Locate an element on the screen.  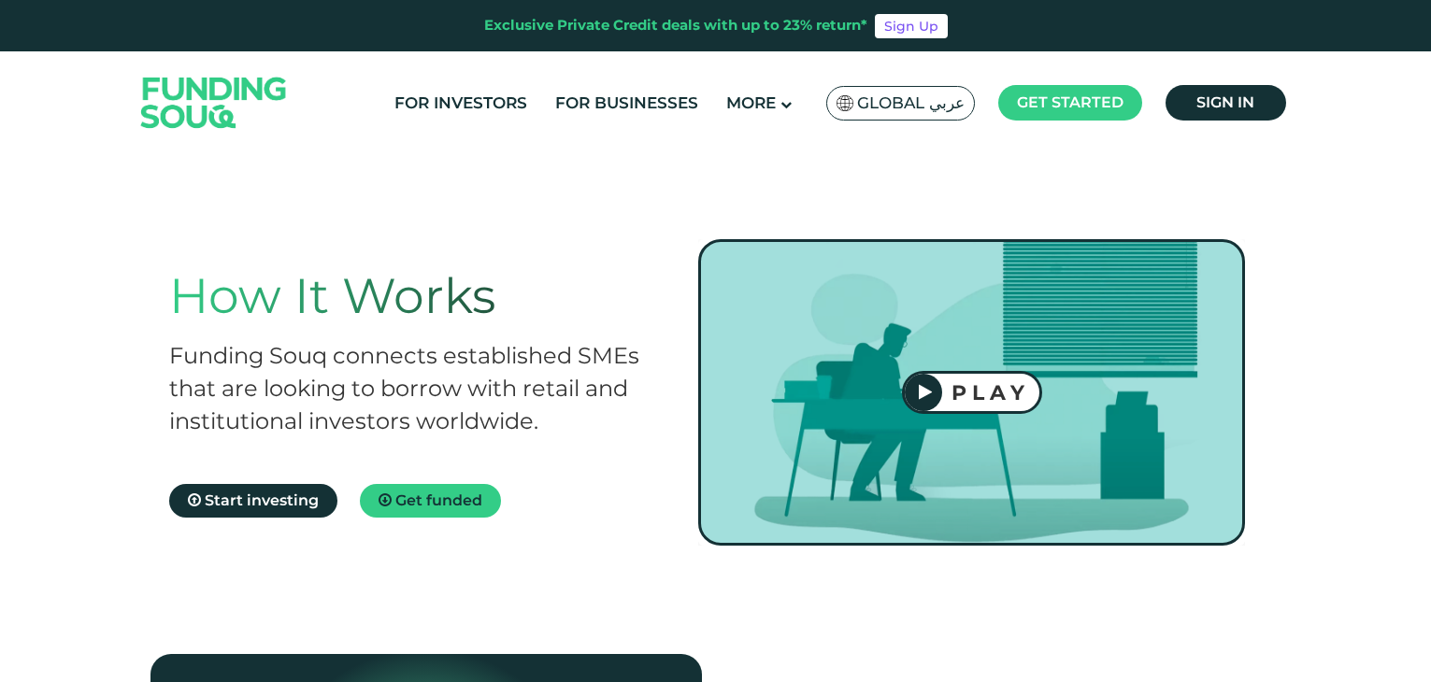
span: Get funded is located at coordinates (438, 500).